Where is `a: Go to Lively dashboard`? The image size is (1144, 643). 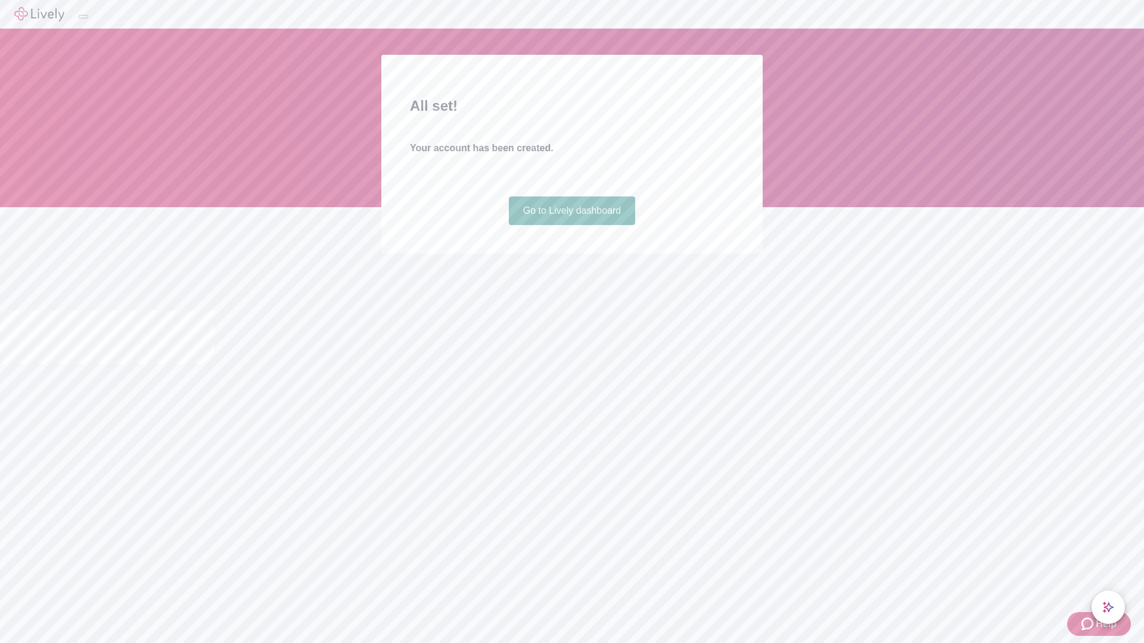
a: Go to Lively dashboard is located at coordinates (572, 211).